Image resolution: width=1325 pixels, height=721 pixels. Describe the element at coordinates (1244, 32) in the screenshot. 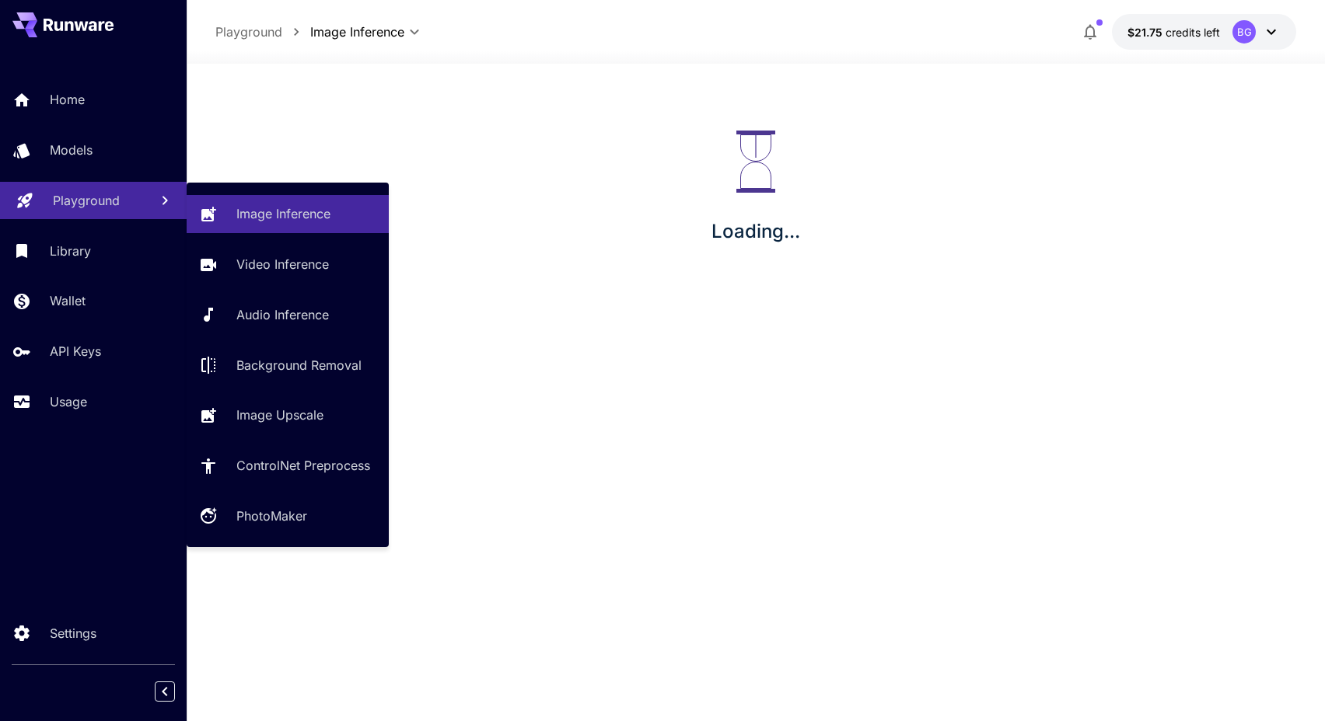

I see `div: BG` at that location.